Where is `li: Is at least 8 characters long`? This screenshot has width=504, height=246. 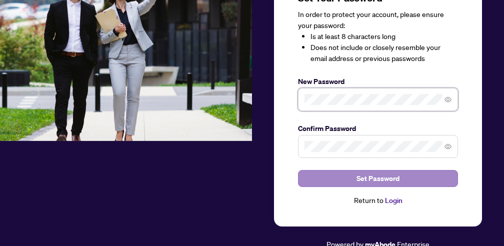 li: Is at least 8 characters long is located at coordinates (384, 37).